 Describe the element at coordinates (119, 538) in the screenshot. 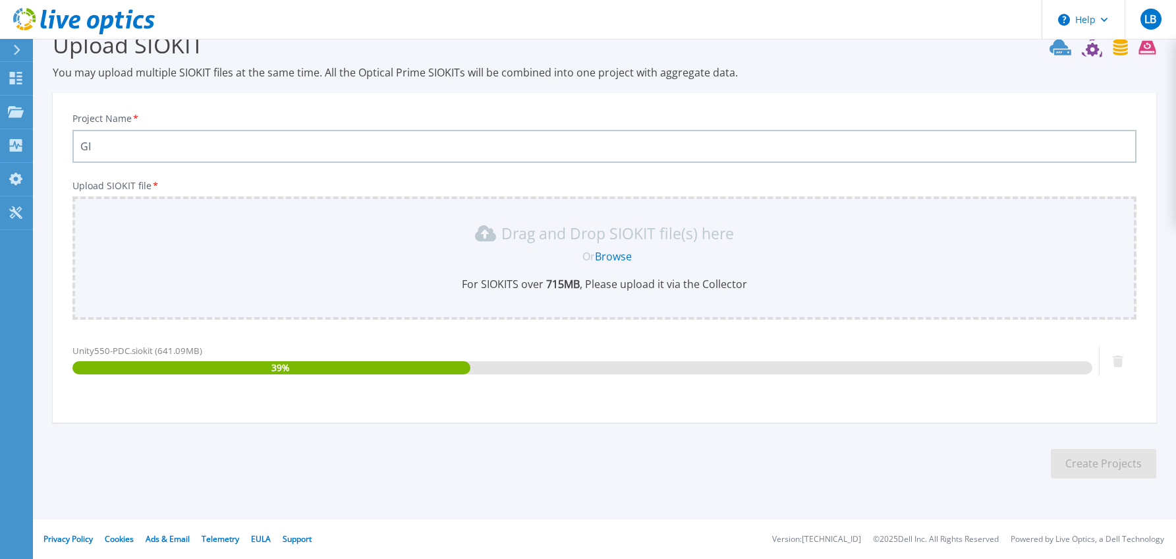

I see `a: Cookies` at that location.